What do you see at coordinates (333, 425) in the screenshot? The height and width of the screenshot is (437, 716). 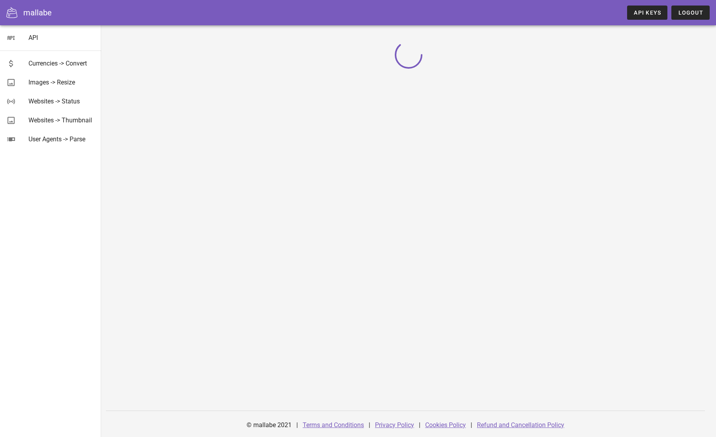 I see `a: Terms and Conditions` at bounding box center [333, 425].